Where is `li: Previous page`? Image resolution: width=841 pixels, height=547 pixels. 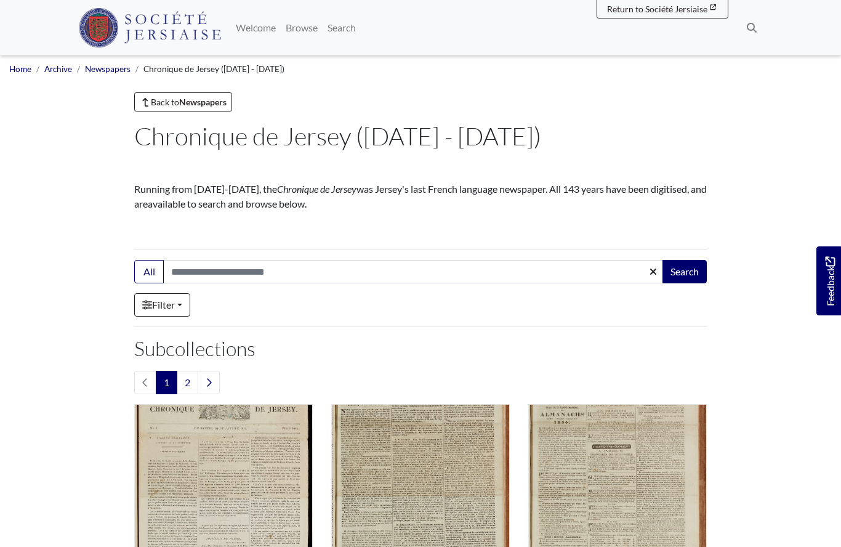 li: Previous page is located at coordinates (145, 382).